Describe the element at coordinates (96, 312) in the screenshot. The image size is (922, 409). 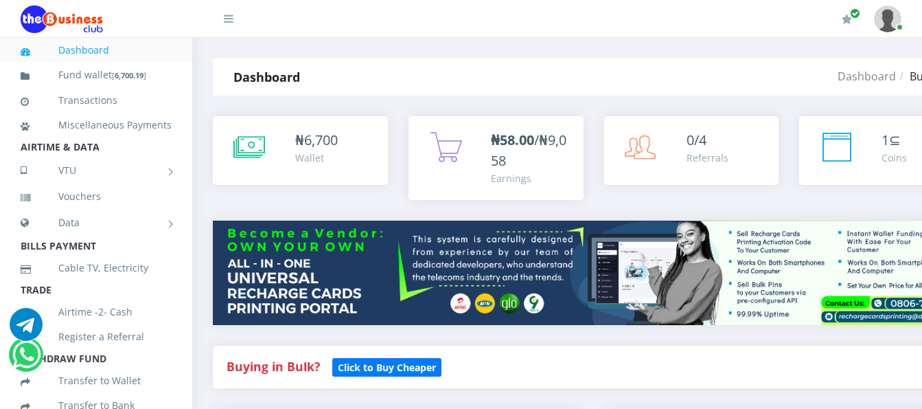
I see `a: Airtime -2- Cash` at that location.